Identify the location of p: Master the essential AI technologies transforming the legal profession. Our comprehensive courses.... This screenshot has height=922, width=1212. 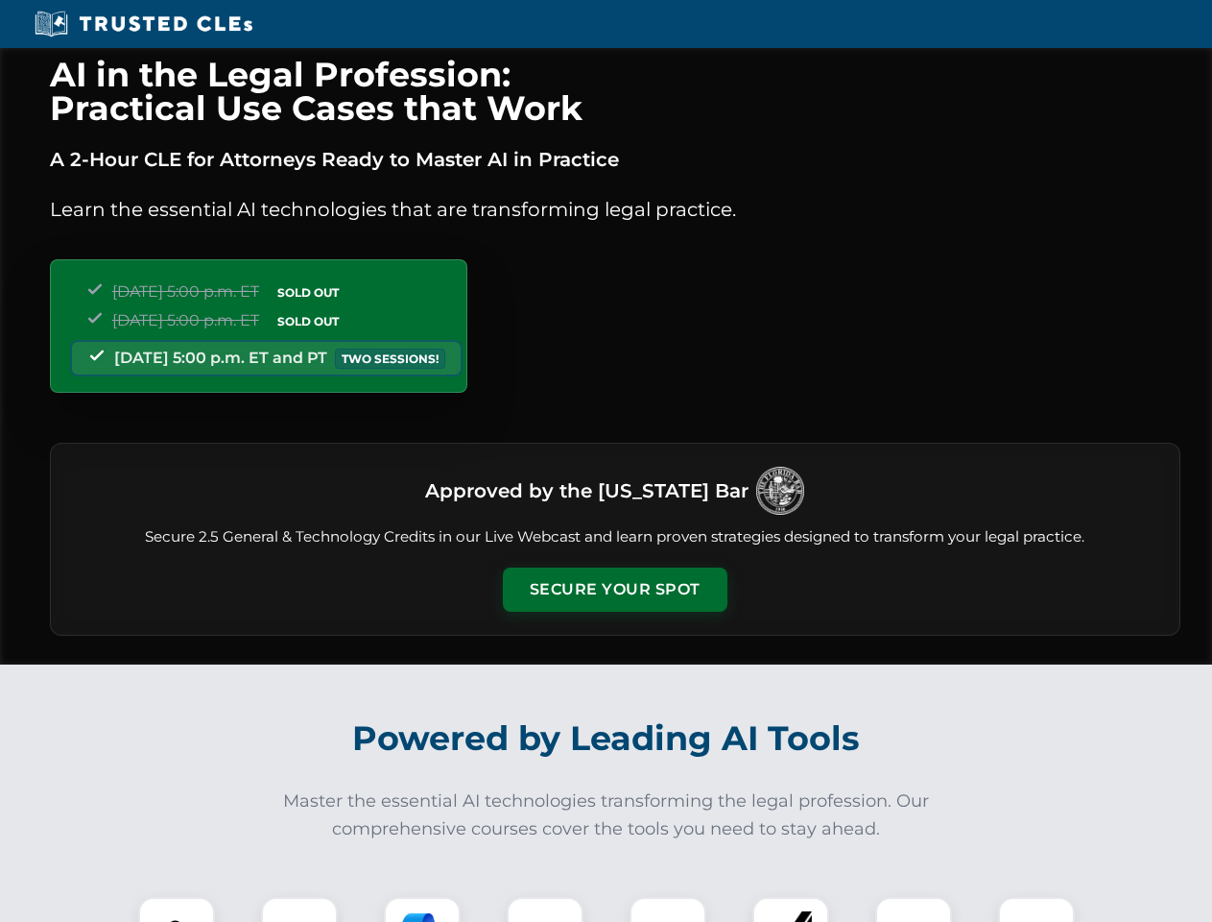
(607, 815).